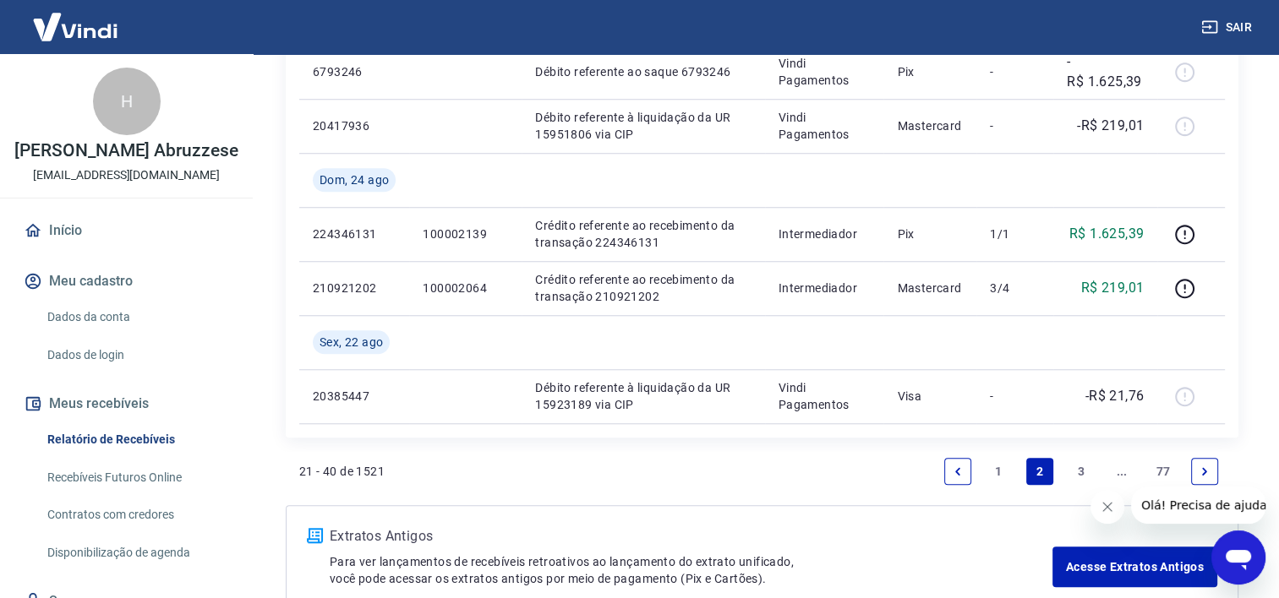 This screenshot has width=1279, height=598. What do you see at coordinates (465, 234) in the screenshot?
I see `p: 100002139` at bounding box center [465, 234].